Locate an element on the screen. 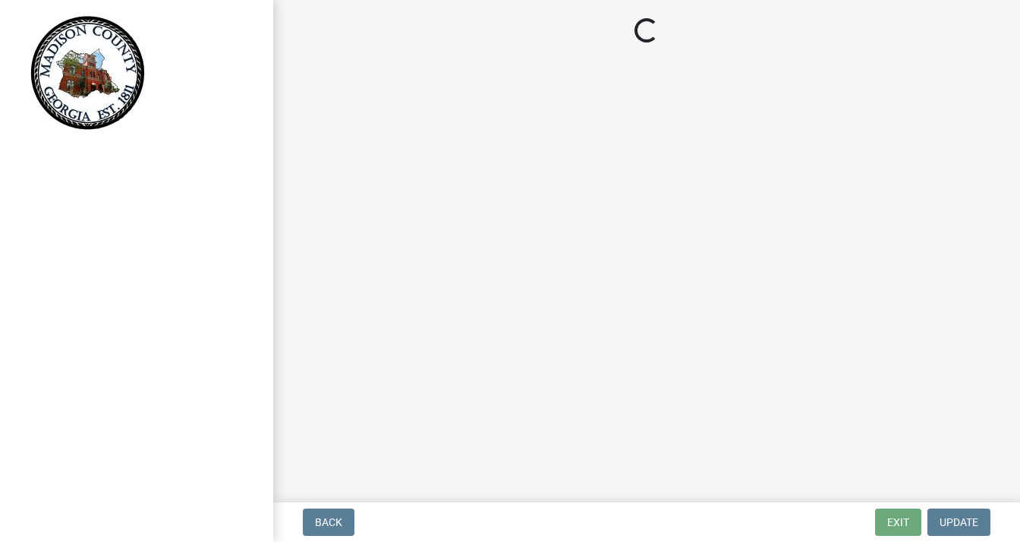 The image size is (1020, 542). span: Back is located at coordinates (328, 522).